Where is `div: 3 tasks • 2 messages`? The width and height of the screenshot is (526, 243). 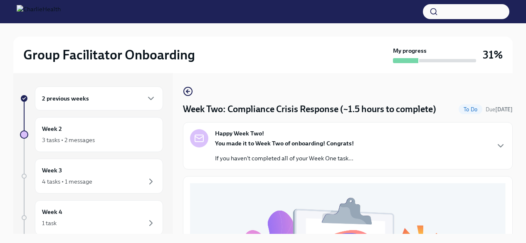 div: 3 tasks • 2 messages is located at coordinates (68, 140).